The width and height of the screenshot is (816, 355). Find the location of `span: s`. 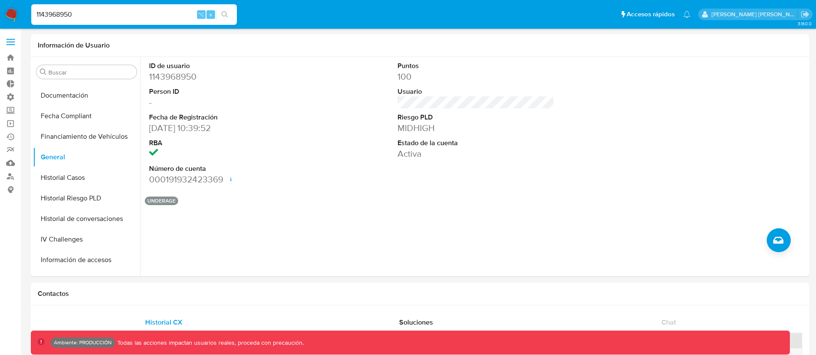

span: s is located at coordinates (211, 14).